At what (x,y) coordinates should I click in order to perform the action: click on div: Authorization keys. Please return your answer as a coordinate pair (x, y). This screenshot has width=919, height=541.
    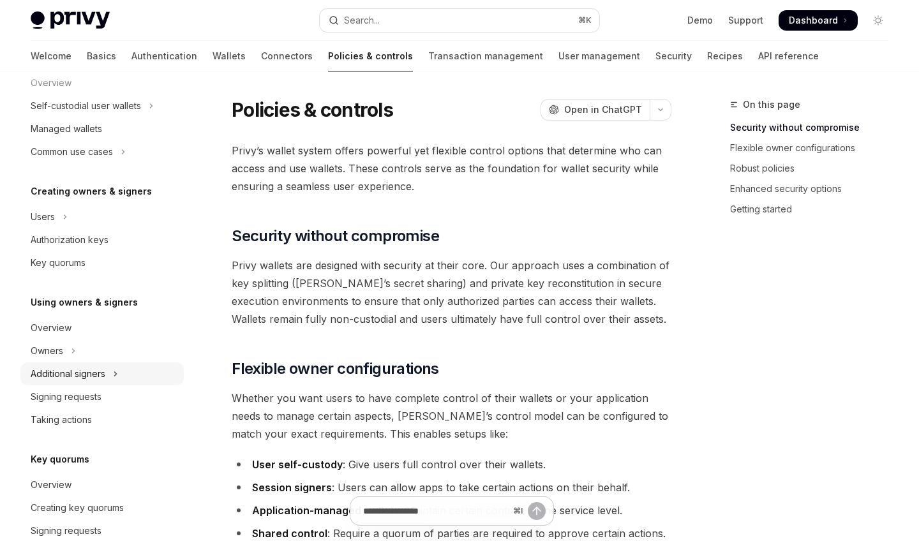
    Looking at the image, I should click on (70, 240).